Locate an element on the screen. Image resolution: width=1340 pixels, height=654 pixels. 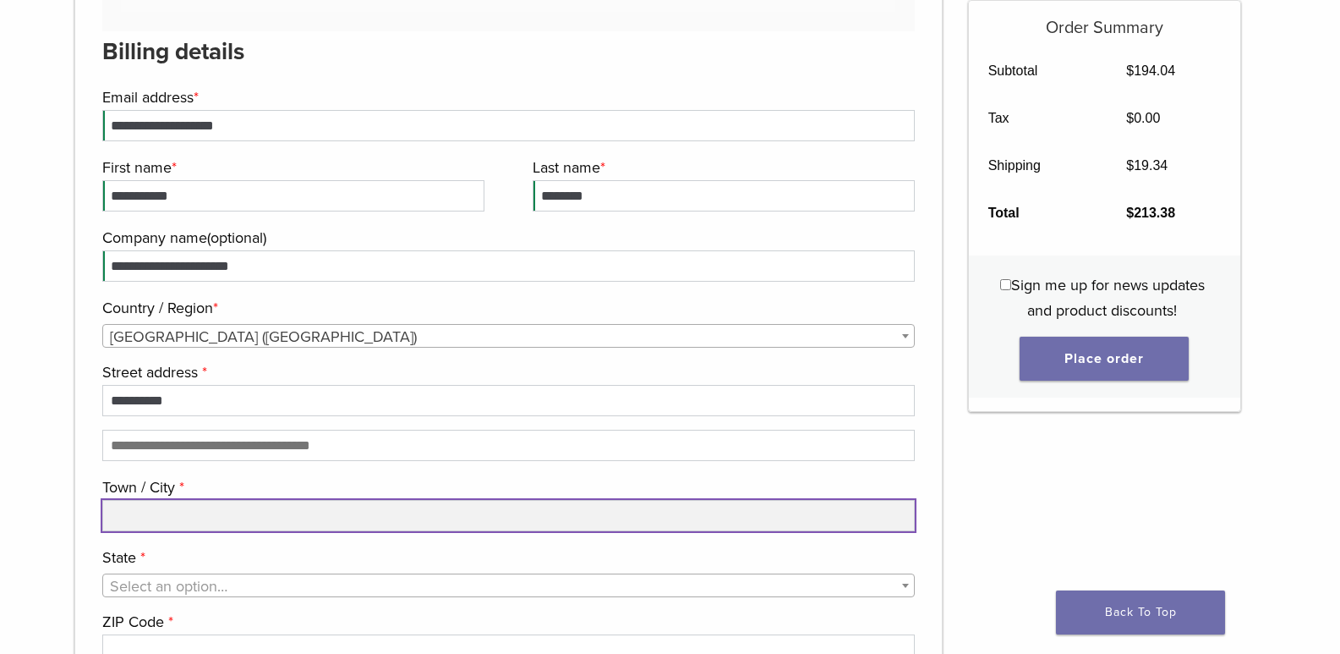
label: First name is located at coordinates (291, 167).